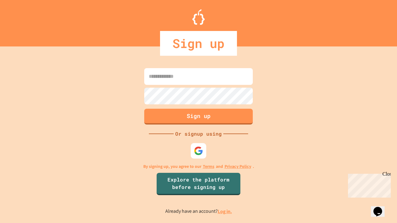 This screenshot has height=223, width=397. I want to click on a: Log in., so click(225, 211).